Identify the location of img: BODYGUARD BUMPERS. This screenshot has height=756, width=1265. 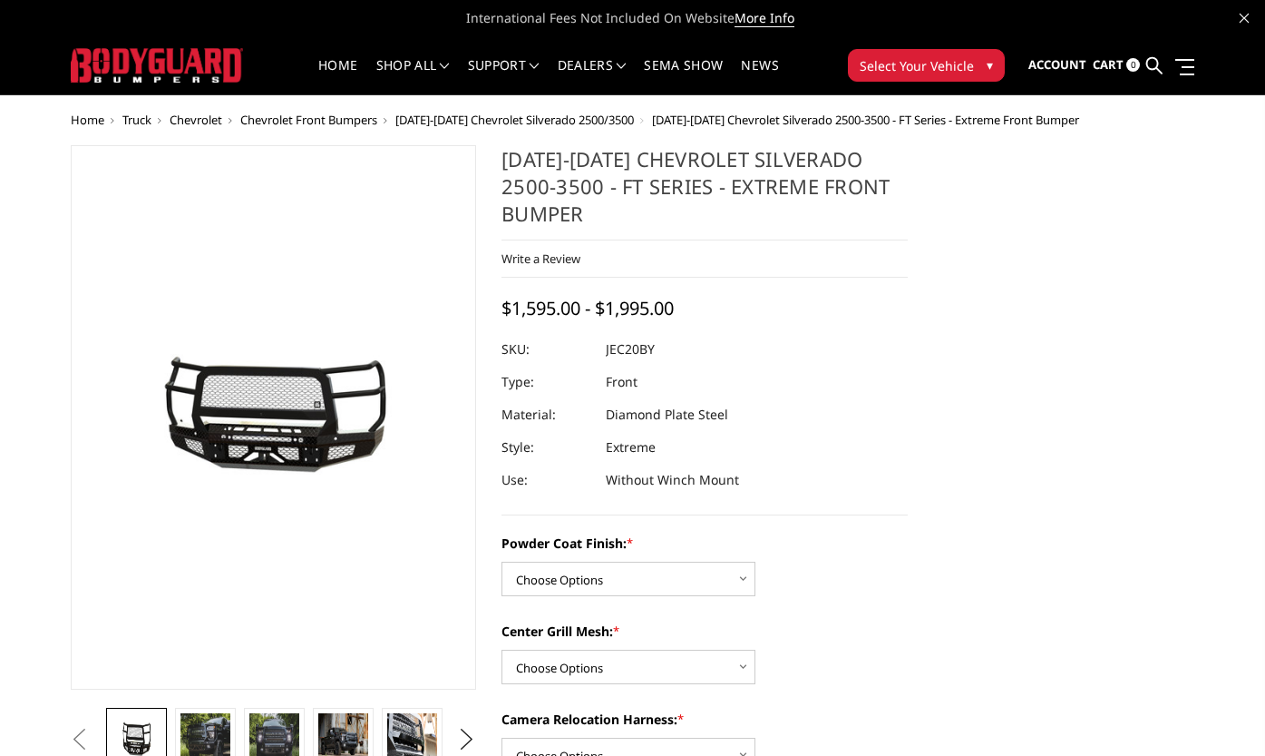
(157, 64).